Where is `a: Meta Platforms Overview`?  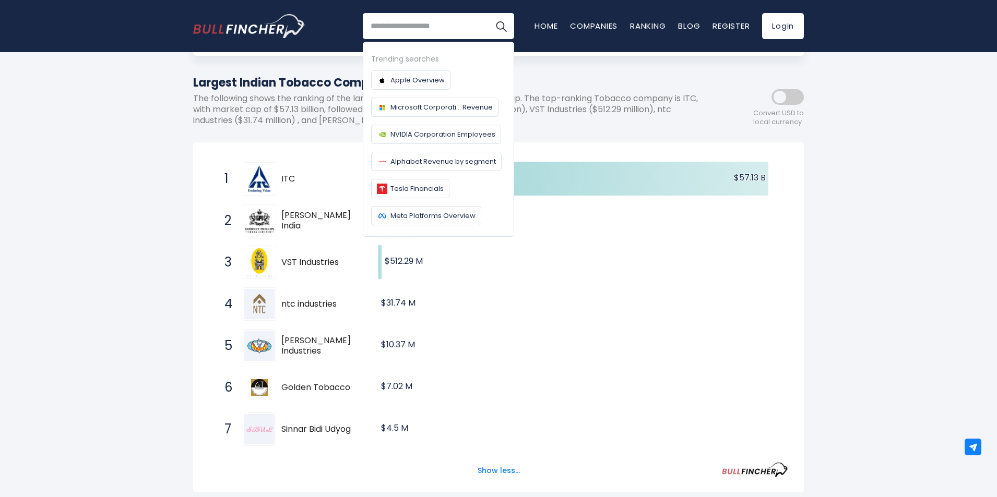 a: Meta Platforms Overview is located at coordinates (426, 216).